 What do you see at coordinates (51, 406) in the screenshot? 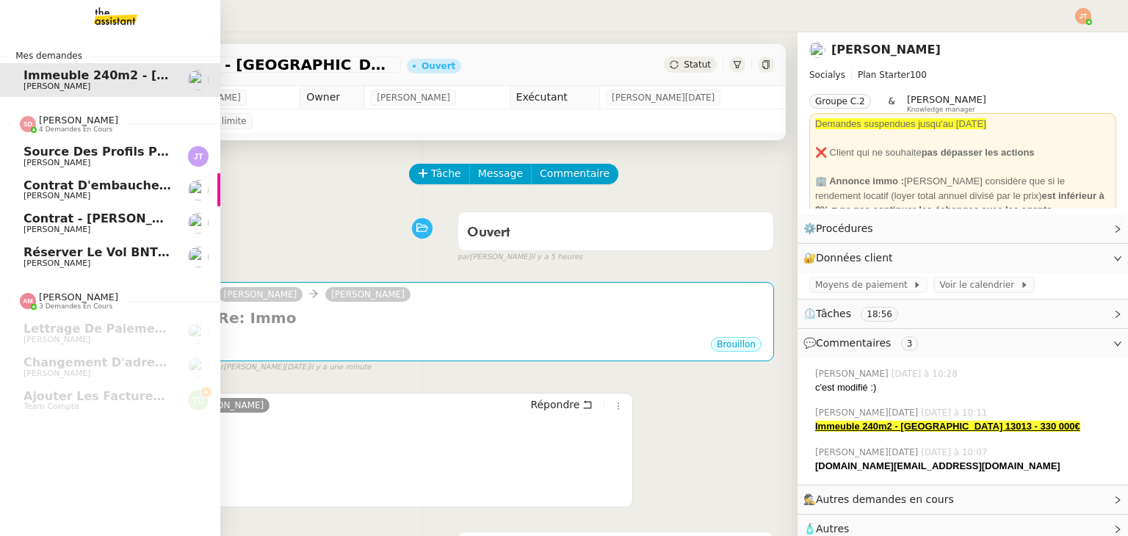
I see `span: Team Compta` at bounding box center [51, 406].